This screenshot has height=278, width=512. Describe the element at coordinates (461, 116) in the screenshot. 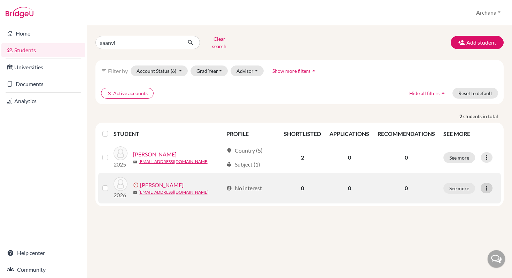

I see `strong: 2` at that location.